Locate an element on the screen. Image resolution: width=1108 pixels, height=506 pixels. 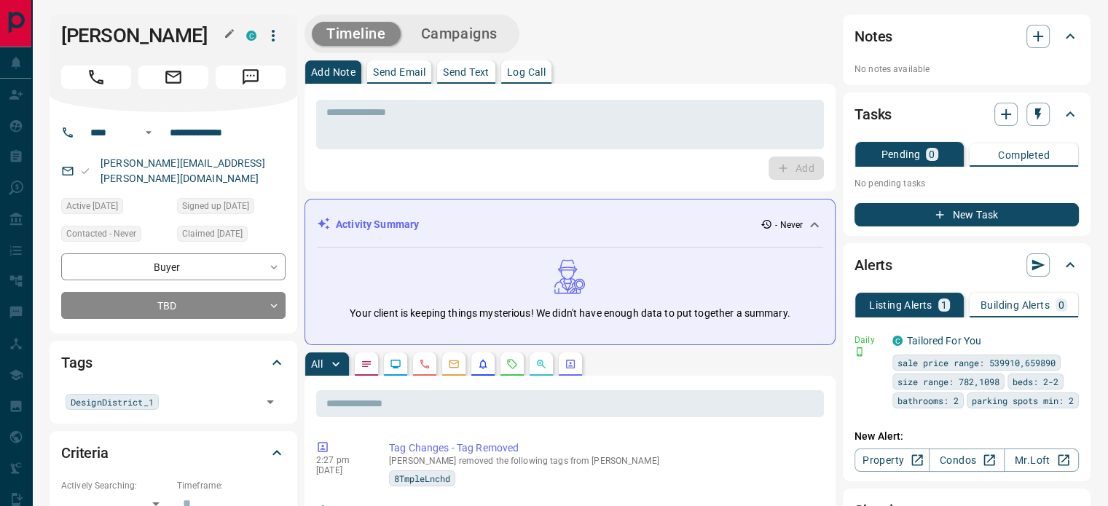
p: - Never is located at coordinates (789, 225).